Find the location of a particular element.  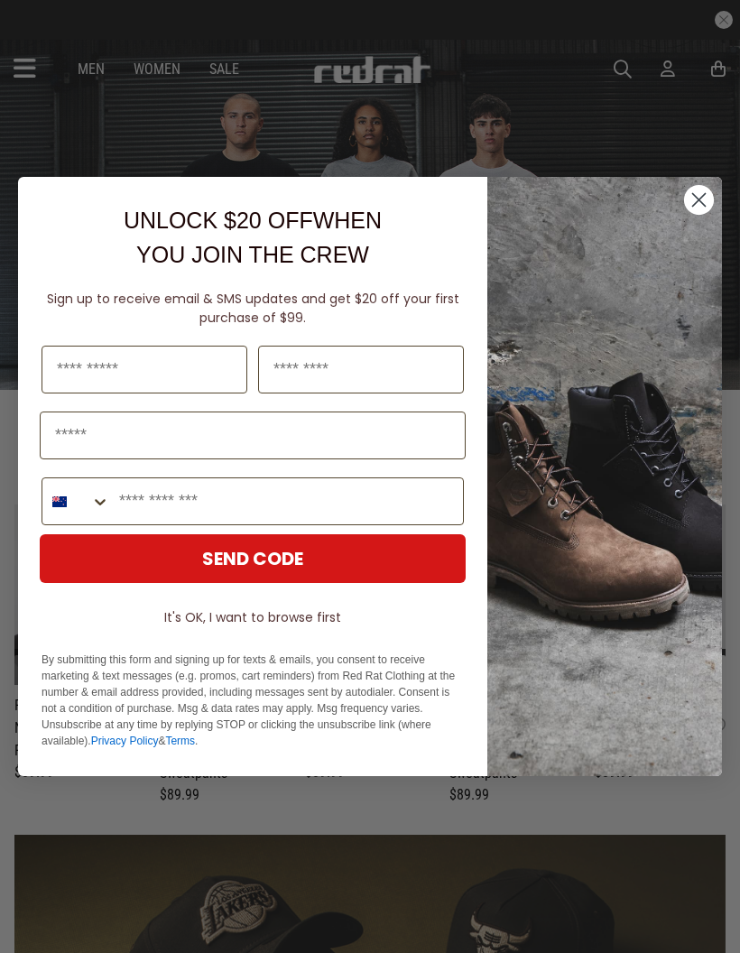

span: YOU JOIN THE CREW is located at coordinates (253, 255).